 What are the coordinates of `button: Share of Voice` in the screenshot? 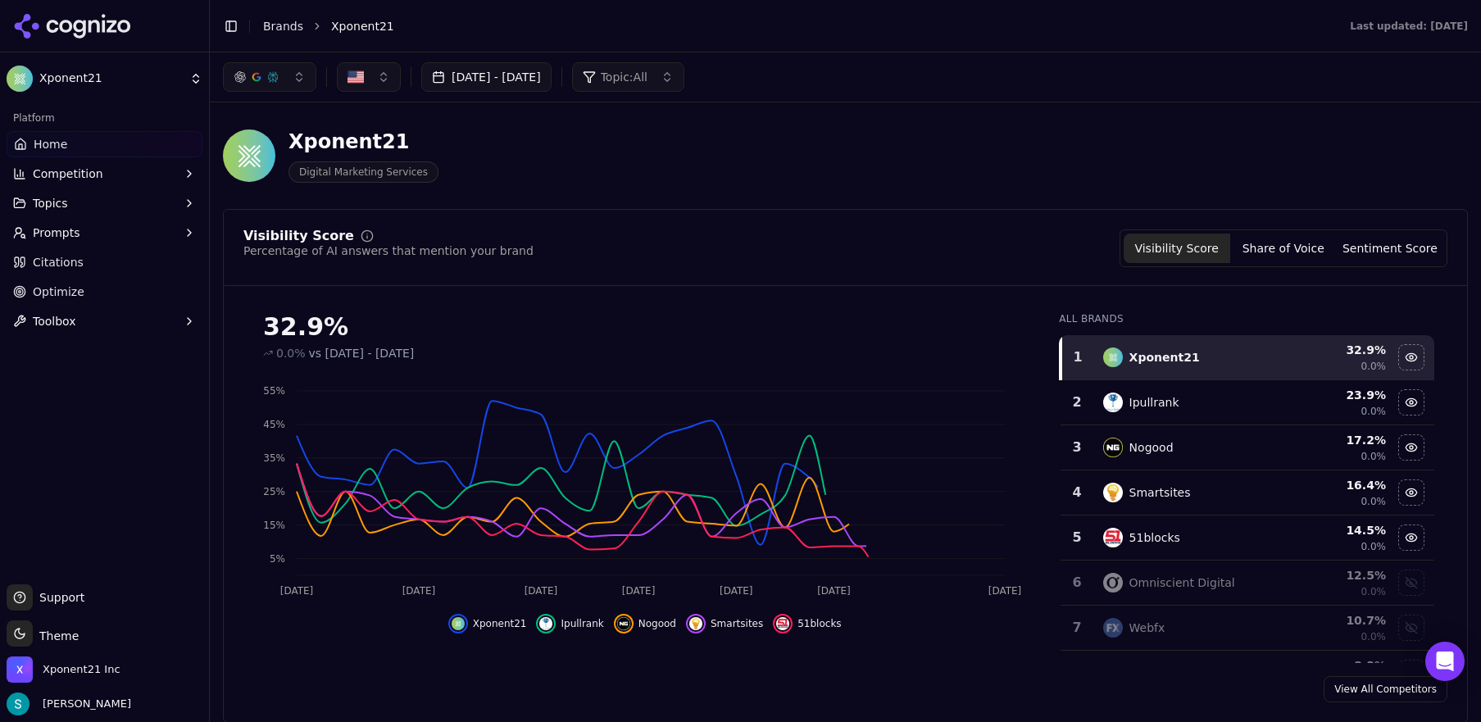 It's located at (1283, 248).